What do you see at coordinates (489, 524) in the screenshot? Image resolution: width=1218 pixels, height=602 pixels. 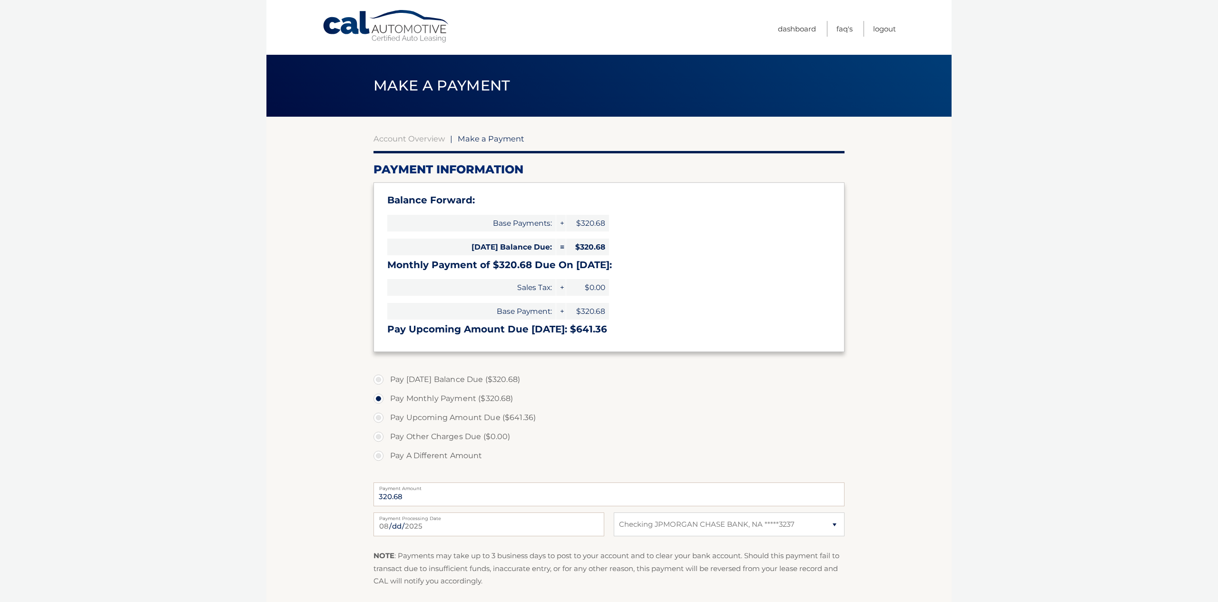 I see `input: Payment Date` at bounding box center [489, 524].